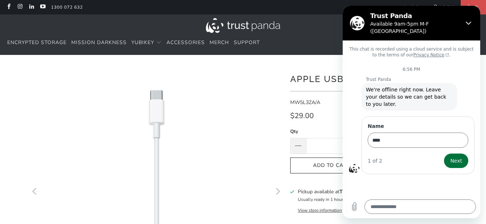 This screenshot has height=224, width=486. What do you see at coordinates (320, 211) in the screenshot?
I see `button: View store information` at bounding box center [320, 211].